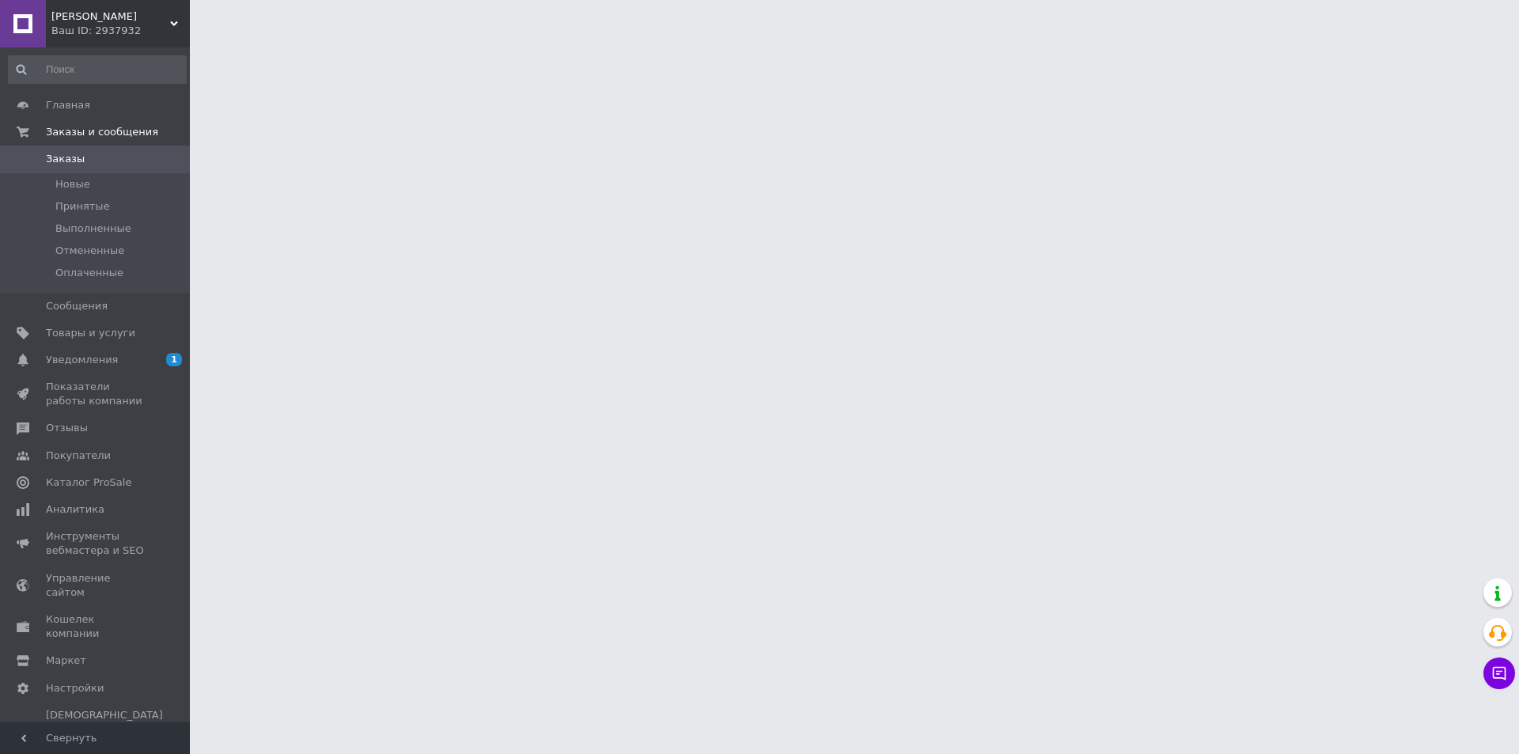 The width and height of the screenshot is (1519, 754). Describe the element at coordinates (74, 688) in the screenshot. I see `span: Настройки` at that location.